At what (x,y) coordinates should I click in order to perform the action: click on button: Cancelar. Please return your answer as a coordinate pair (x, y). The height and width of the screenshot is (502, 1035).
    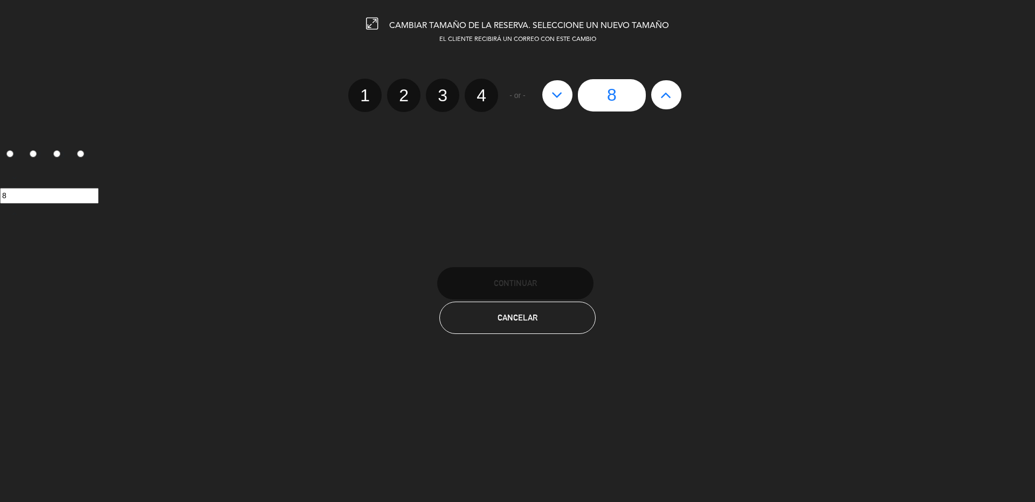
    Looking at the image, I should click on (517, 318).